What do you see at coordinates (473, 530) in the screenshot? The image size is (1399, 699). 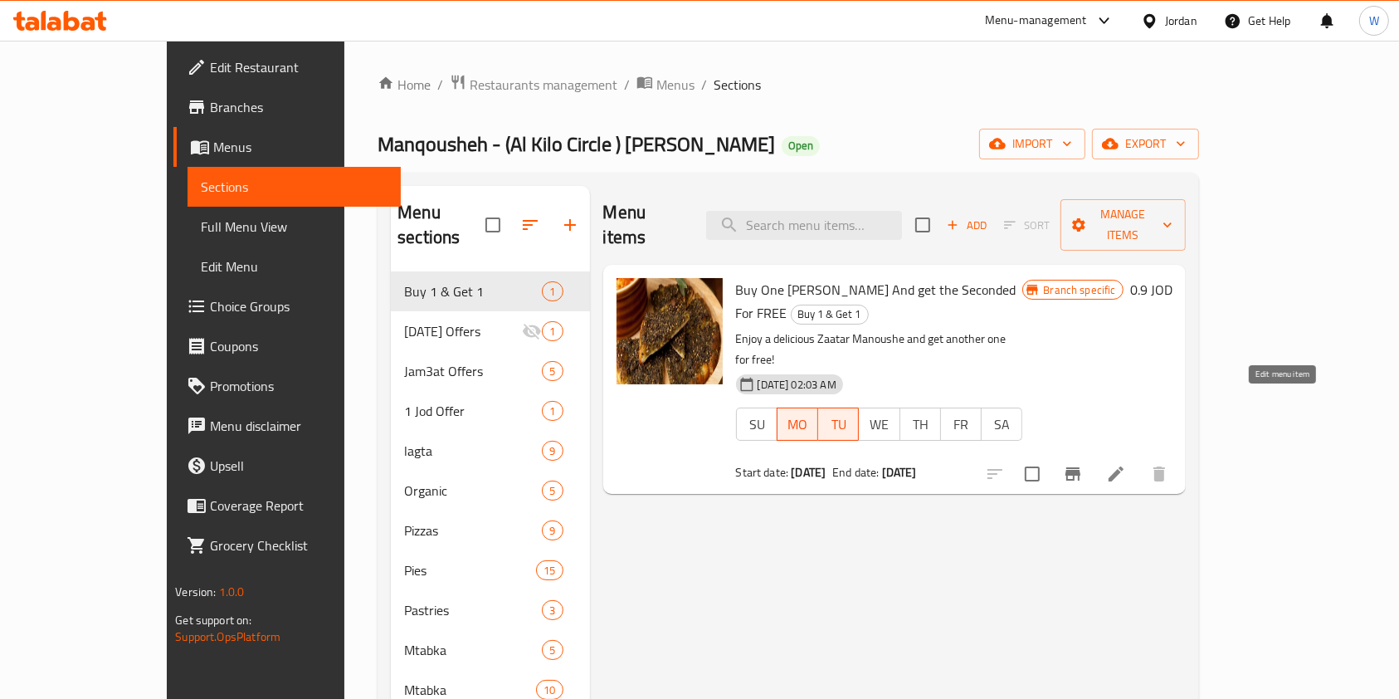 I see `span: Pizzas` at bounding box center [473, 530].